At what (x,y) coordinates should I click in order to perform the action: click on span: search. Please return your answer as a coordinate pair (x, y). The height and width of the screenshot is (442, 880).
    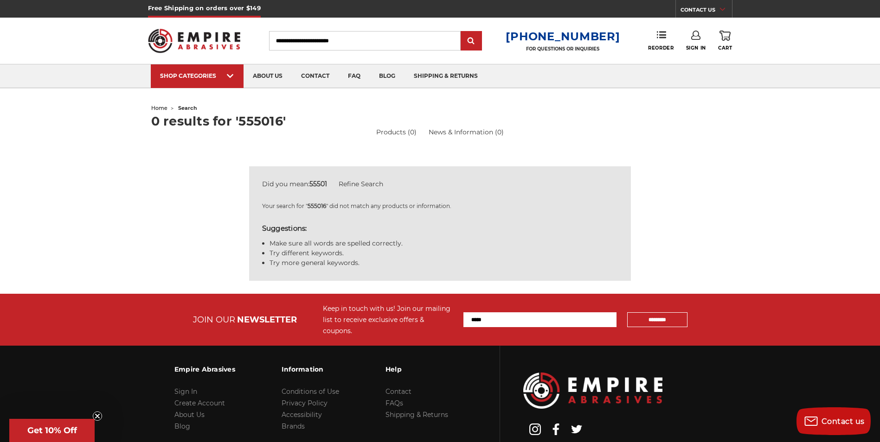
    Looking at the image, I should click on (187, 108).